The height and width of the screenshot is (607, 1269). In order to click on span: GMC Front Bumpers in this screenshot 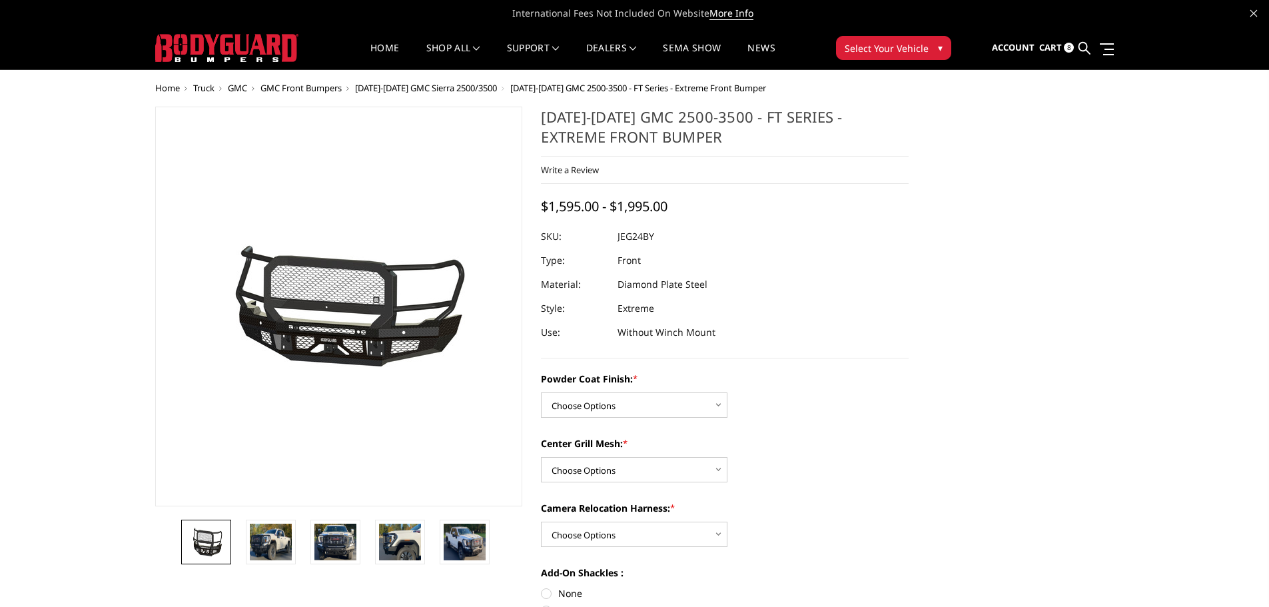, I will do `click(301, 88)`.